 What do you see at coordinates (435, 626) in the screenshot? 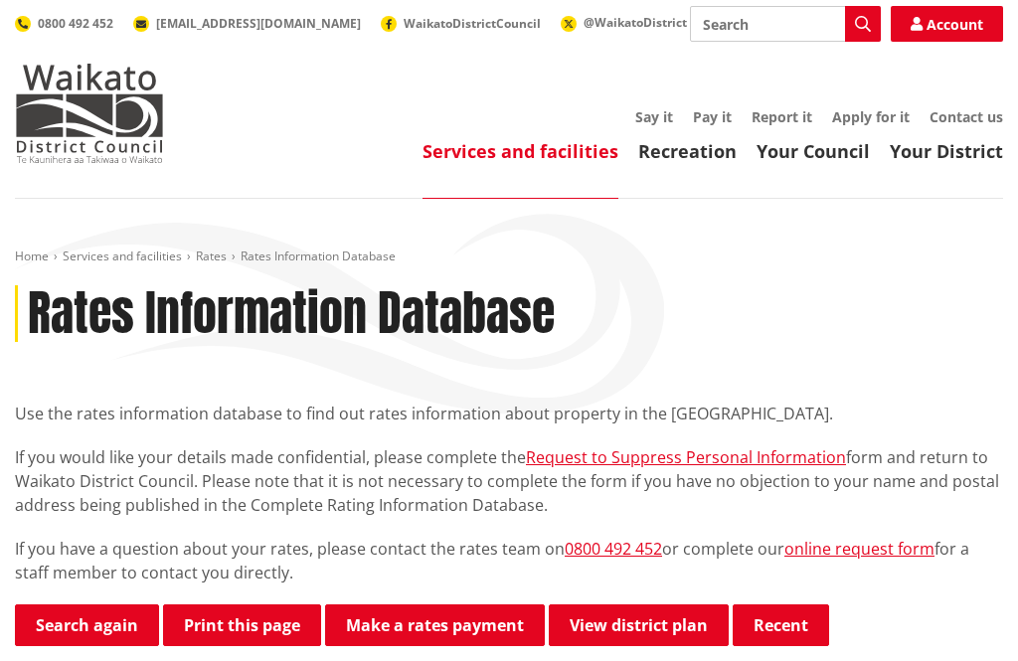
I see `a: Make a rates payment` at bounding box center [435, 626].